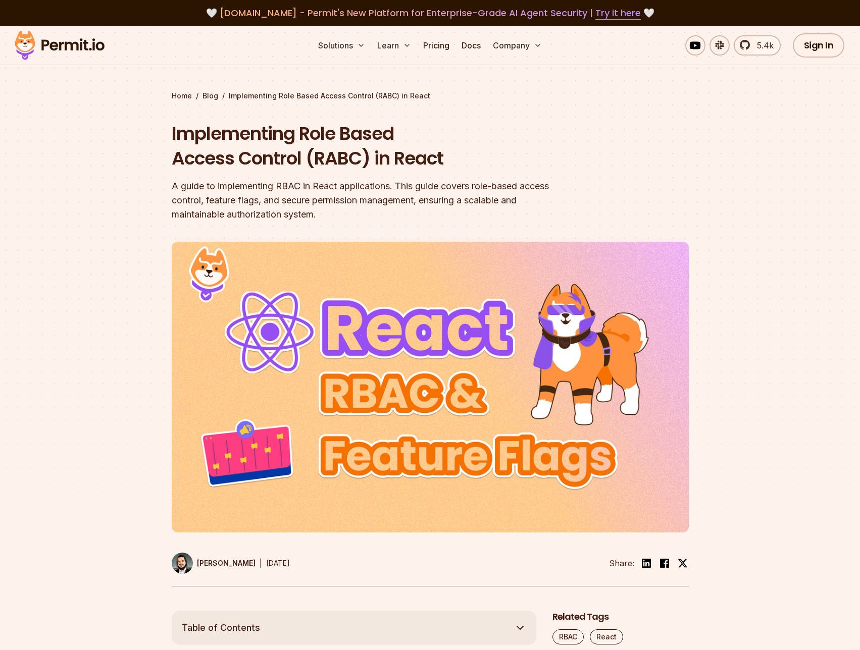 This screenshot has height=650, width=860. What do you see at coordinates (182, 96) in the screenshot?
I see `a: Home` at bounding box center [182, 96].